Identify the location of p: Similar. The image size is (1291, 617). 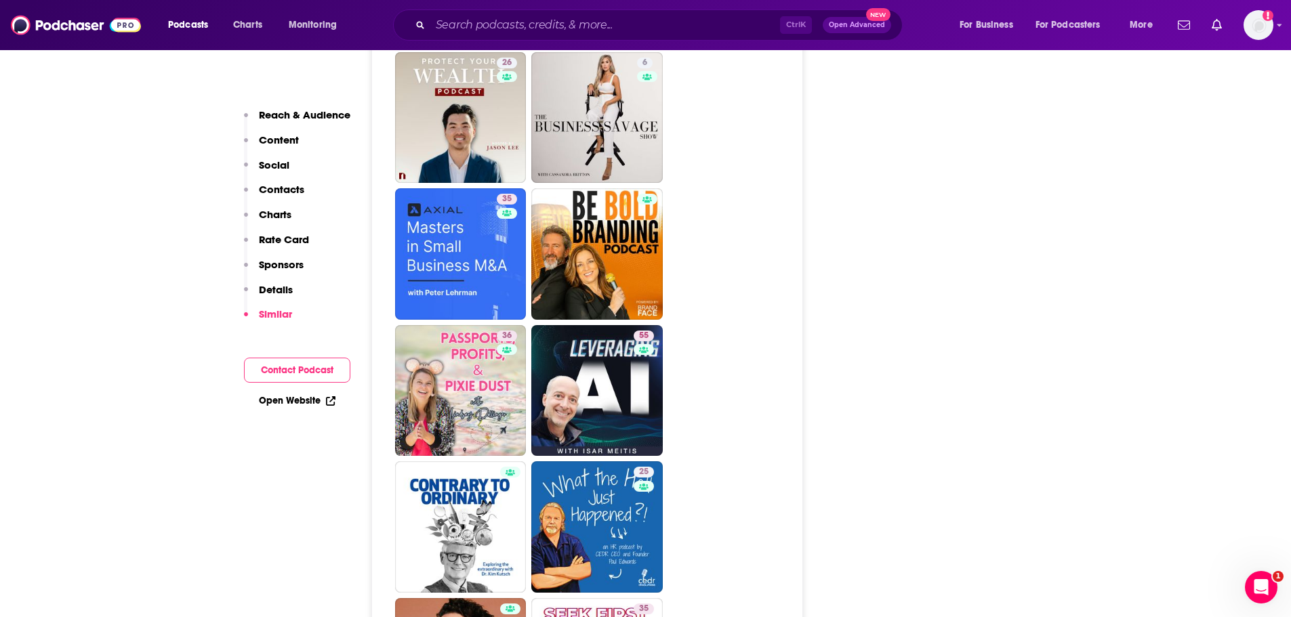
(275, 314).